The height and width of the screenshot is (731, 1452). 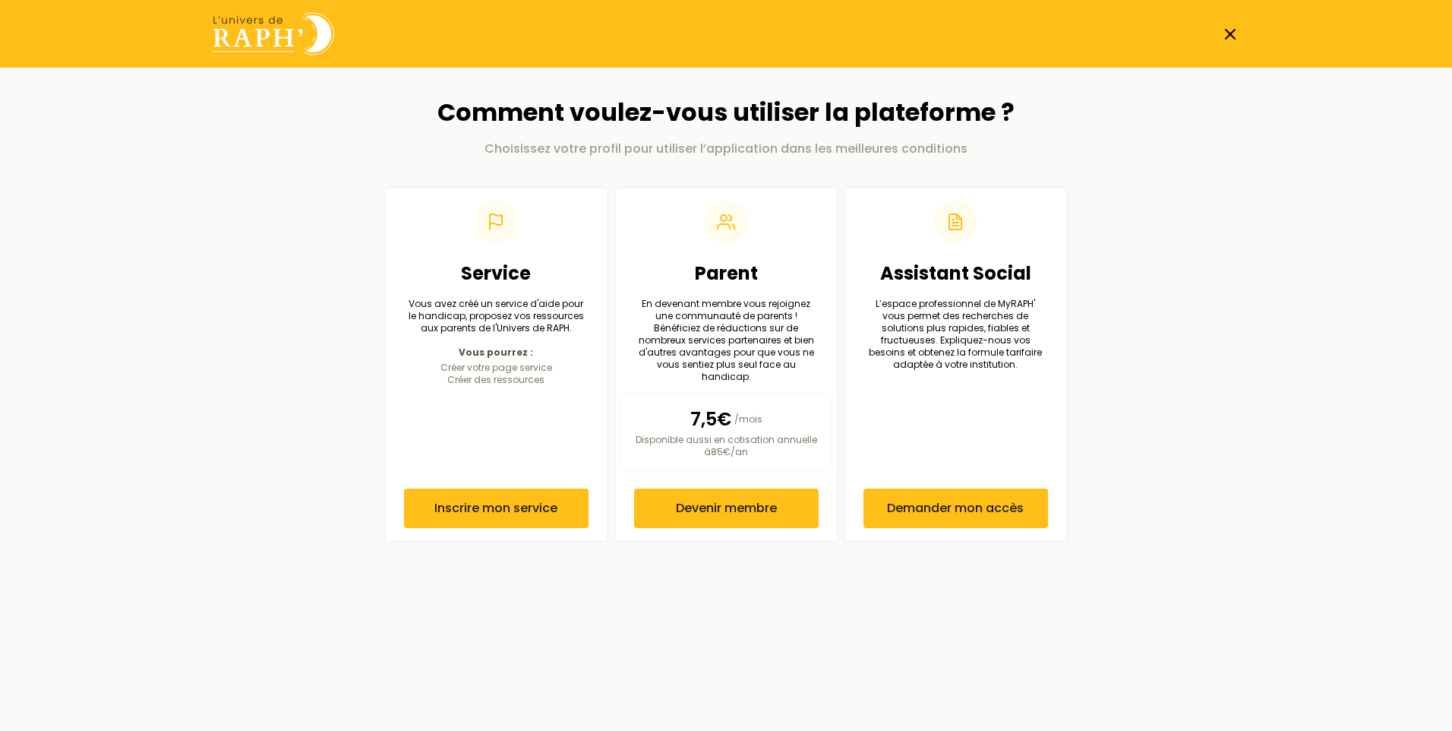 What do you see at coordinates (496, 508) in the screenshot?
I see `span: Inscrire mon service` at bounding box center [496, 508].